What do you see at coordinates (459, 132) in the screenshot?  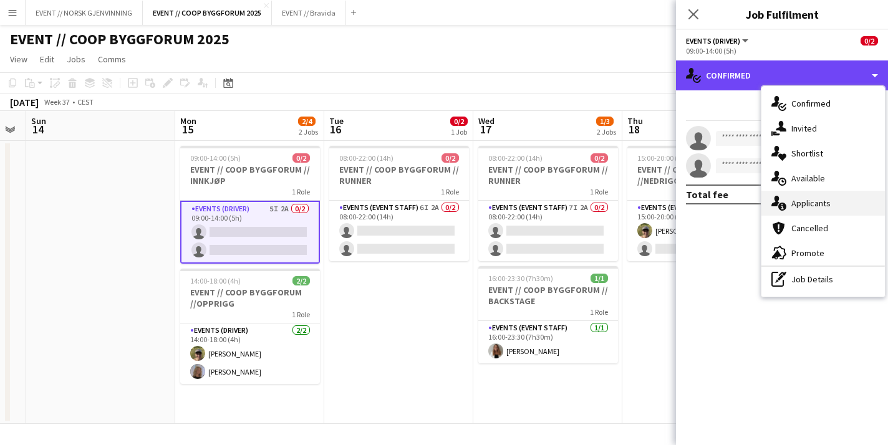 I see `div: 1 Job` at bounding box center [459, 132].